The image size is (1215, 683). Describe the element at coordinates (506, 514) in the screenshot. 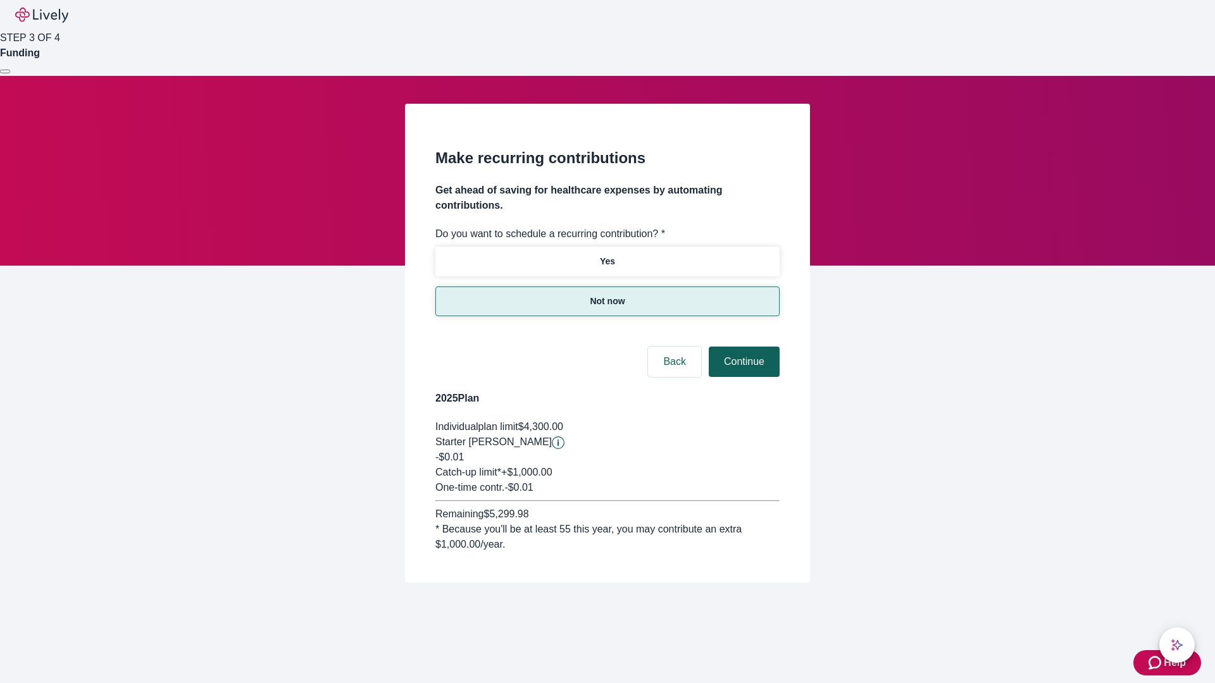

I see `span: $5,299.98` at that location.